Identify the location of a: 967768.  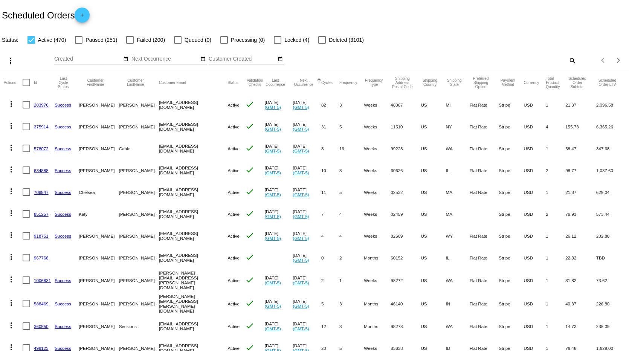
(41, 257).